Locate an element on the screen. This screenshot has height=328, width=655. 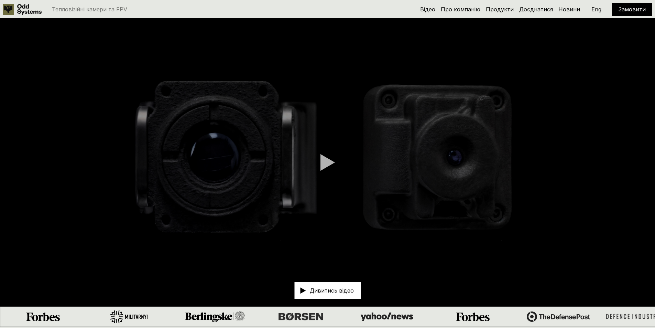
p: Eng is located at coordinates (596, 9).